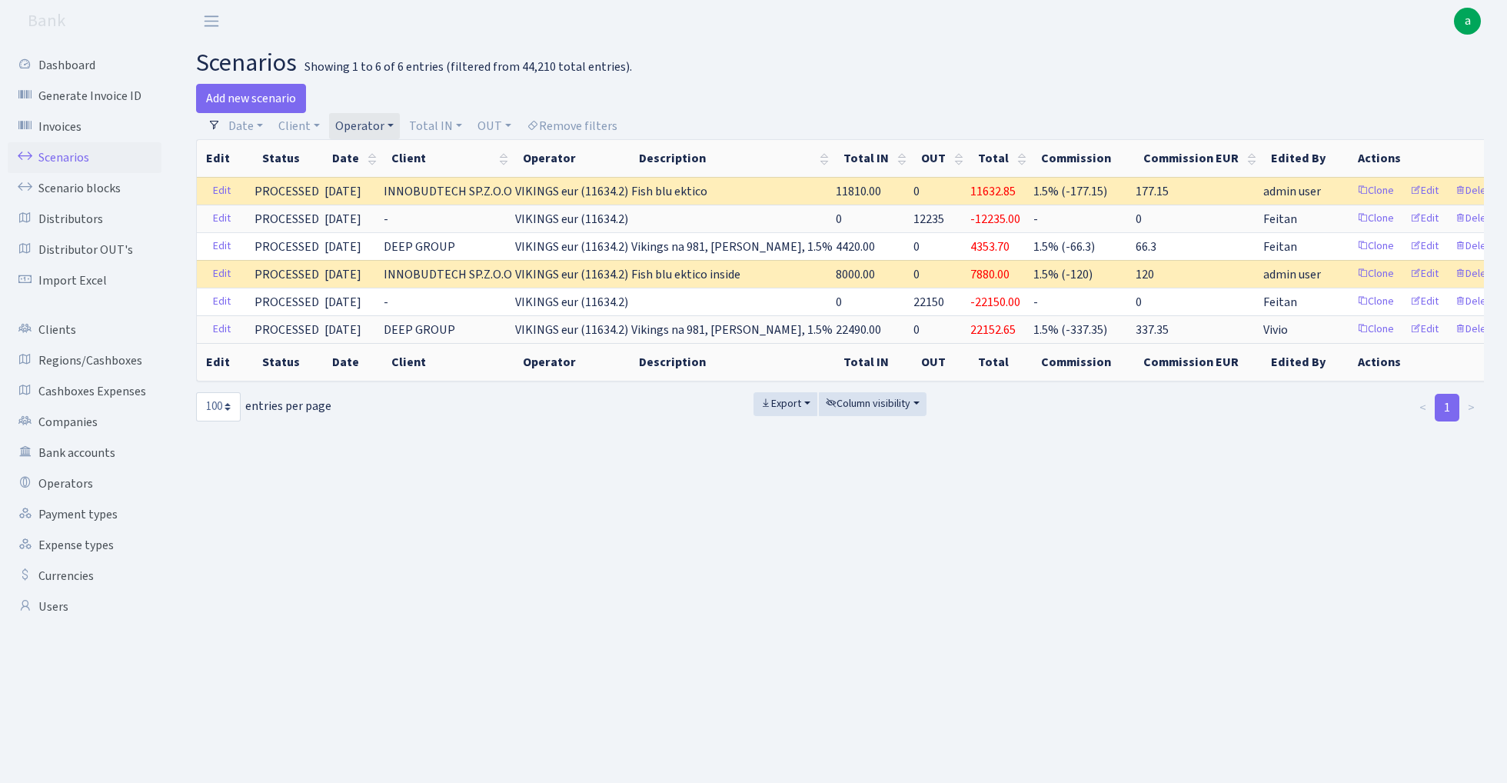  Describe the element at coordinates (246, 63) in the screenshot. I see `span: scenarios` at that location.